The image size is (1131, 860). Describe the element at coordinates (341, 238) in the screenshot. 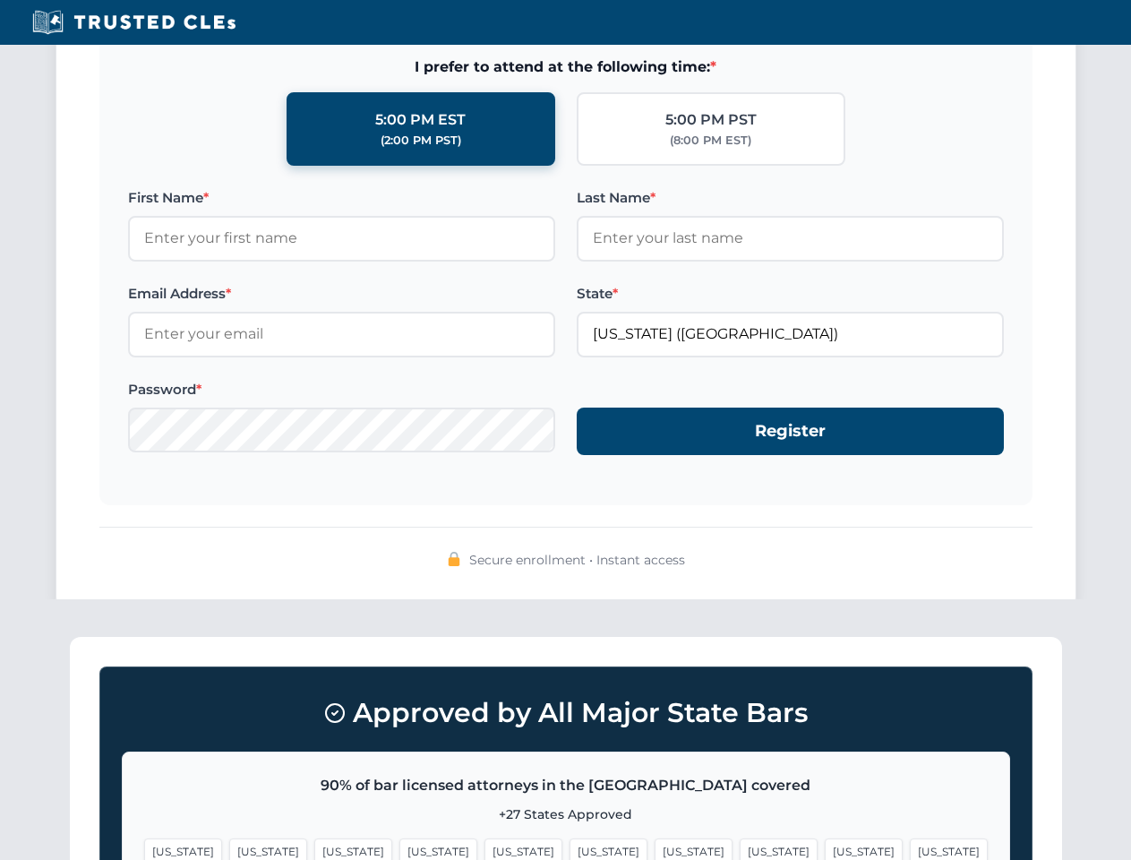

I see `input: Enter your first name` at that location.